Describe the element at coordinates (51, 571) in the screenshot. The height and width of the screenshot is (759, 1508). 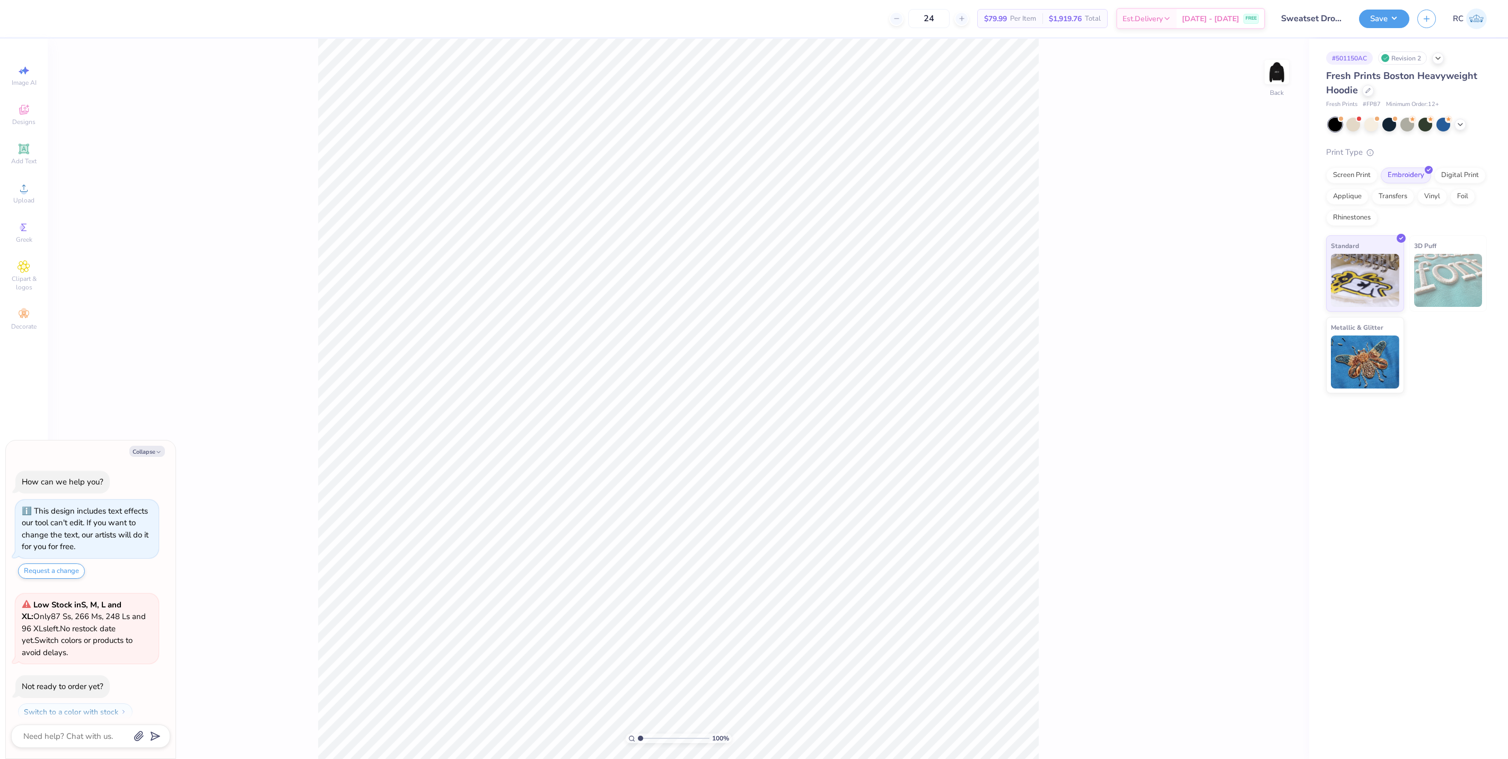
I see `button: Request a change` at that location.